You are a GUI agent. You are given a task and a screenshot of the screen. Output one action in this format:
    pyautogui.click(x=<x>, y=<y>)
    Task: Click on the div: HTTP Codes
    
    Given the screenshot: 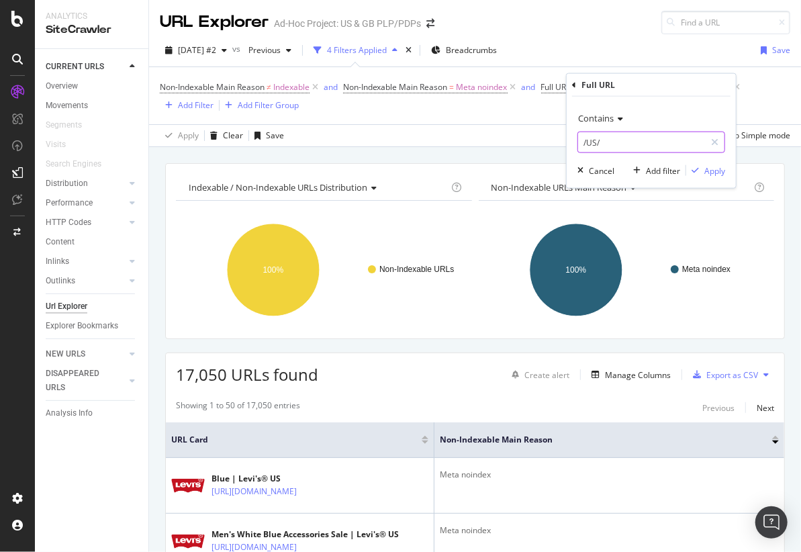 What is the action you would take?
    pyautogui.click(x=69, y=222)
    